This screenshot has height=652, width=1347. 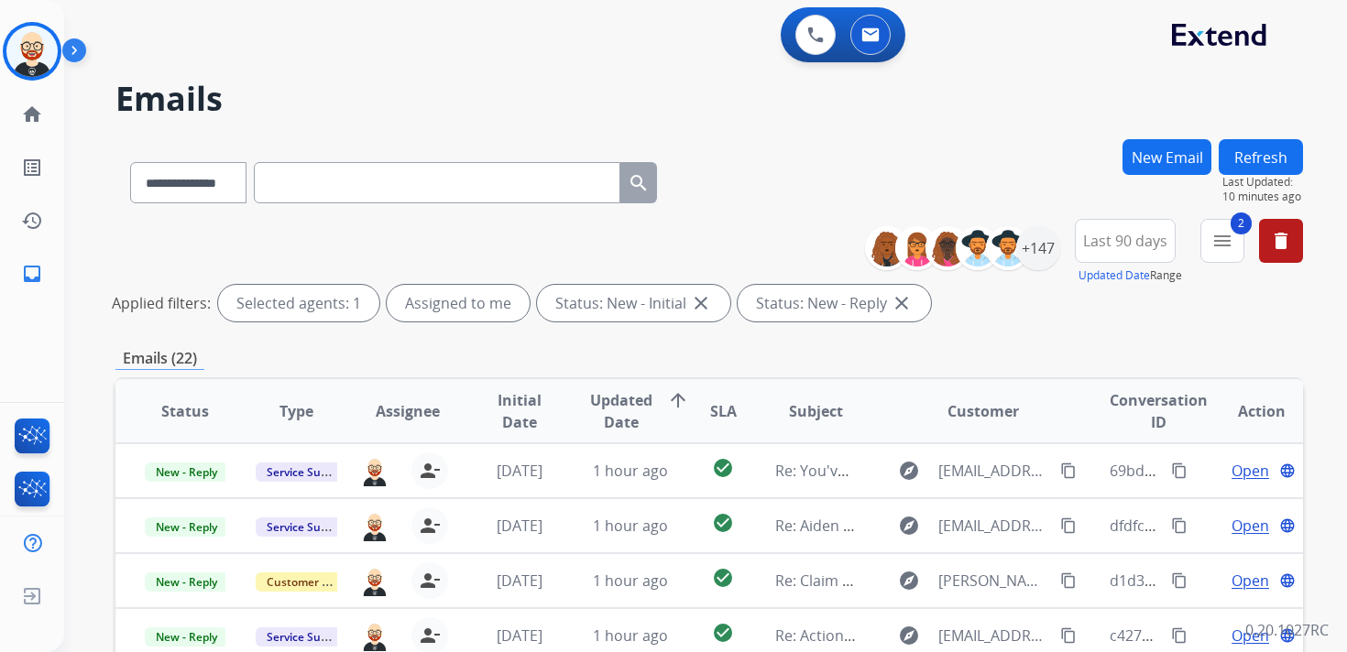 I want to click on mat-icon: list_alt, so click(x=32, y=168).